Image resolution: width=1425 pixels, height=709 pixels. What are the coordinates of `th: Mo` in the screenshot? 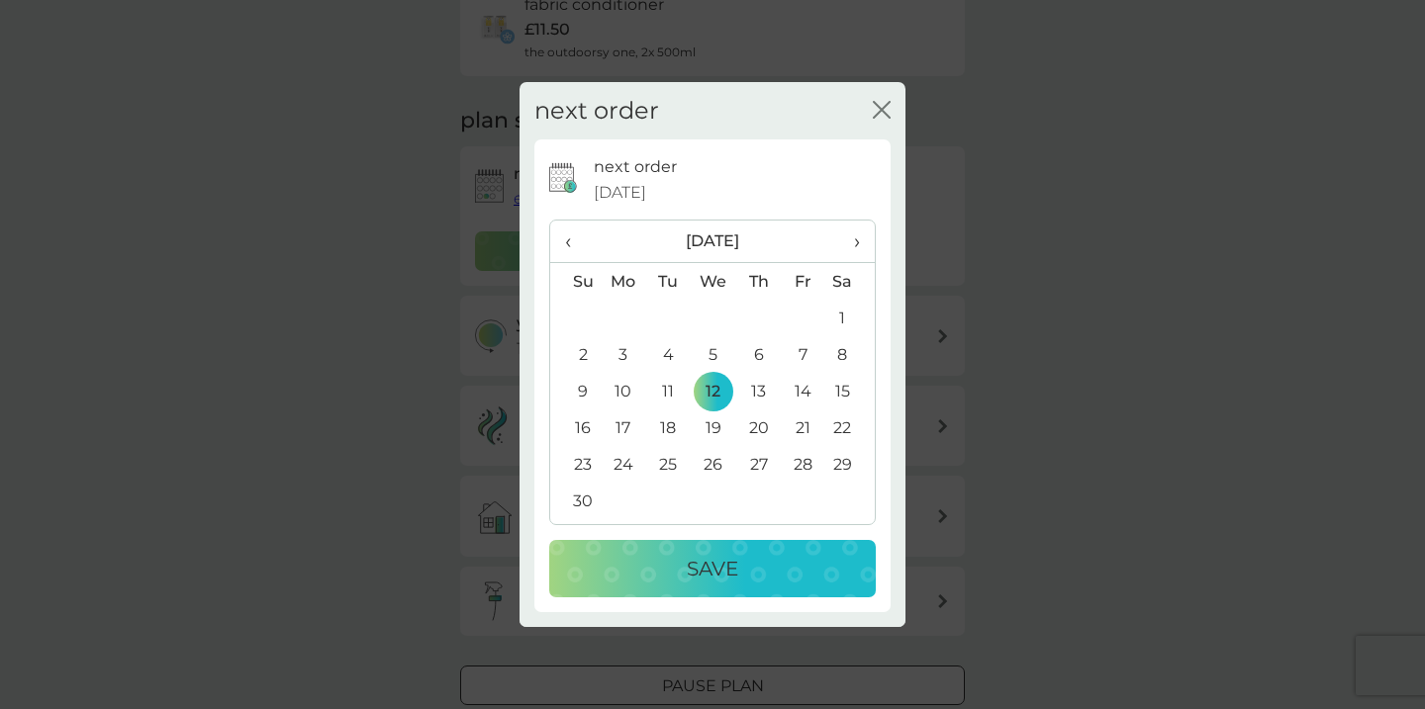 It's located at (623, 282).